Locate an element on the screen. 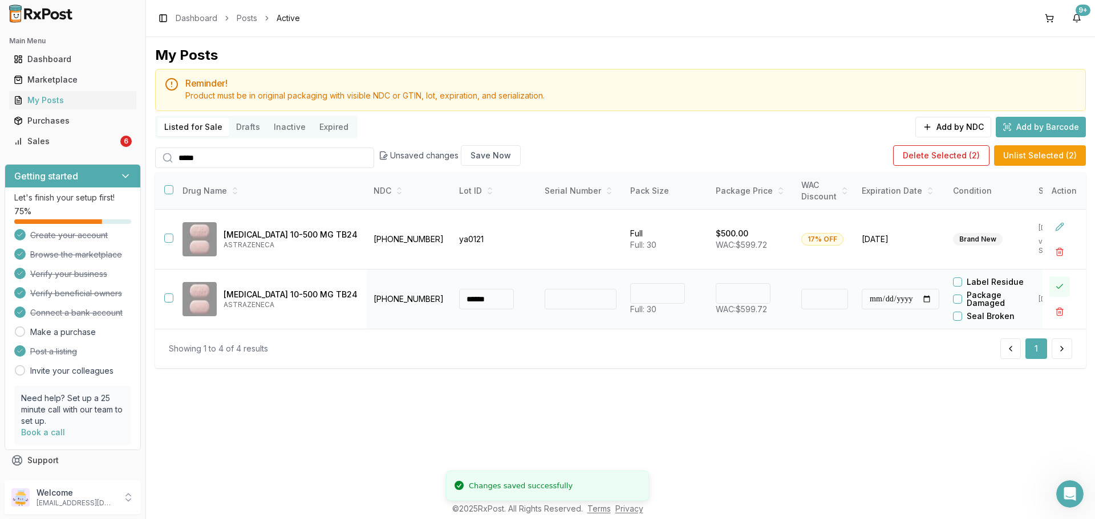  div: Expiration Date is located at coordinates (900, 191).